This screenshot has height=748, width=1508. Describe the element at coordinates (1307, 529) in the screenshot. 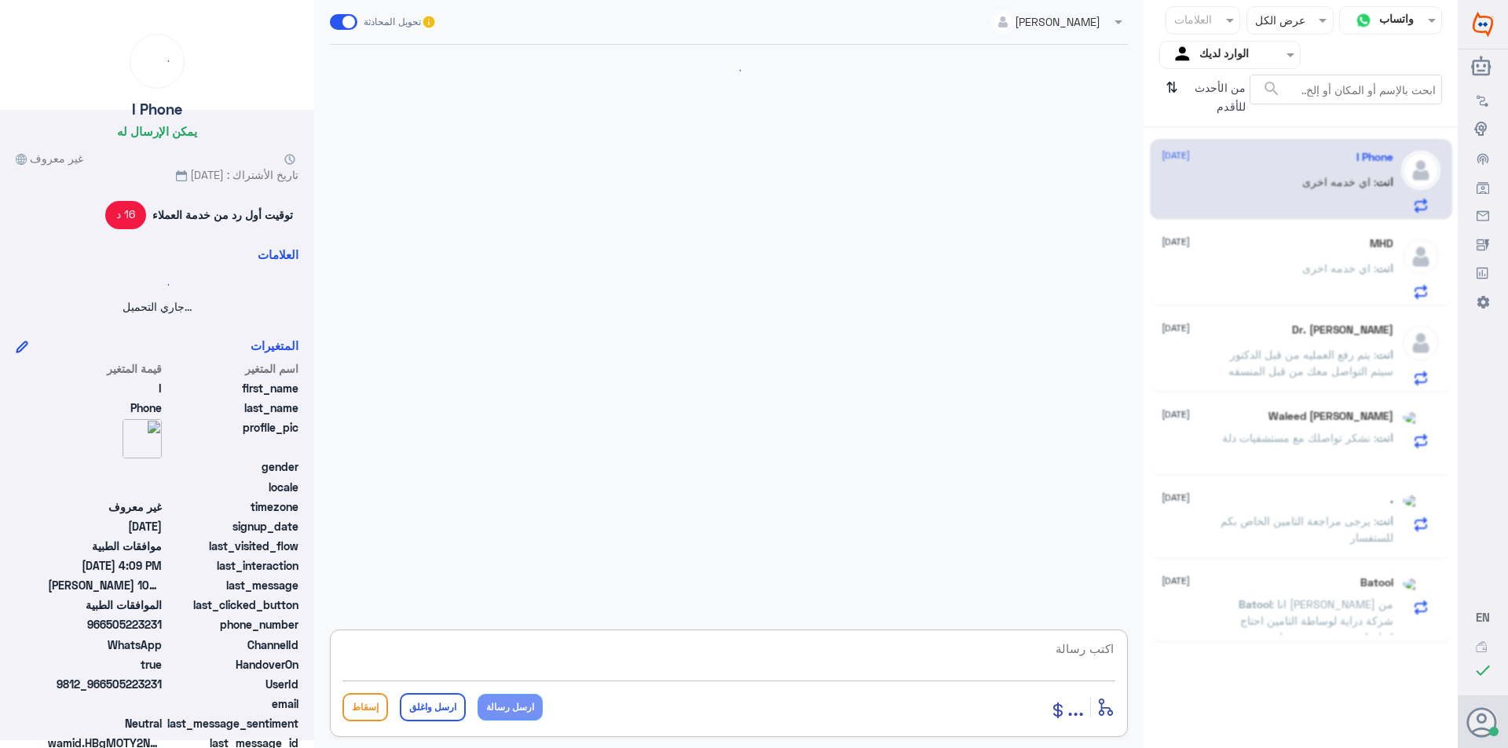

I see `span: : يرجى مراجعة التامين الخاص بكم للستفسار` at that location.